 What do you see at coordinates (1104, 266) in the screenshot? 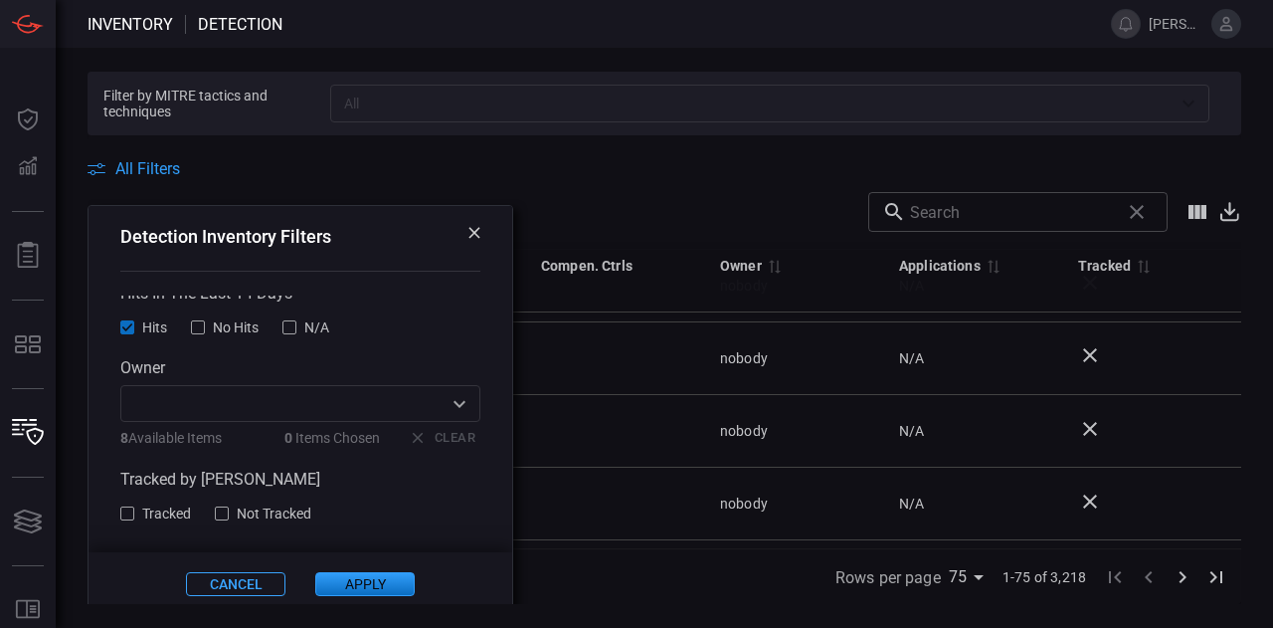
I see `div: Tracked` at bounding box center [1104, 266].